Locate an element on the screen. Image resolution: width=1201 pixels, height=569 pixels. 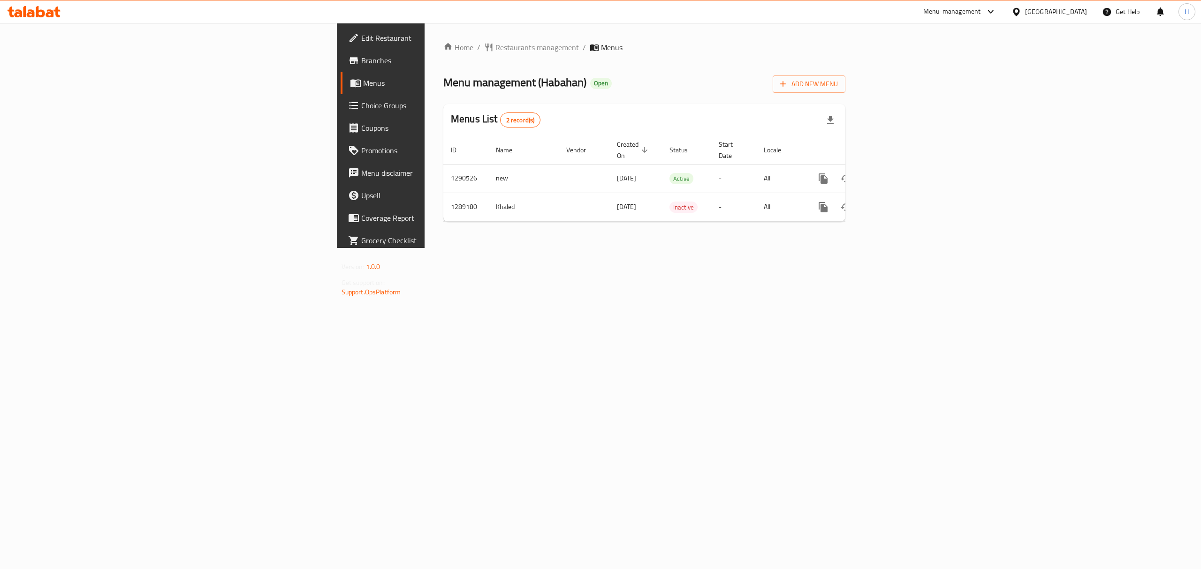
div: Export file is located at coordinates (830, 120).